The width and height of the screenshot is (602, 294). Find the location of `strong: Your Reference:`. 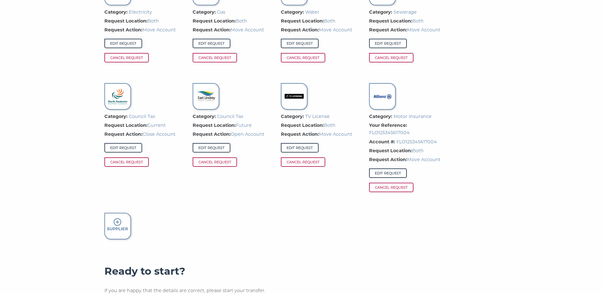

strong: Your Reference: is located at coordinates (388, 125).